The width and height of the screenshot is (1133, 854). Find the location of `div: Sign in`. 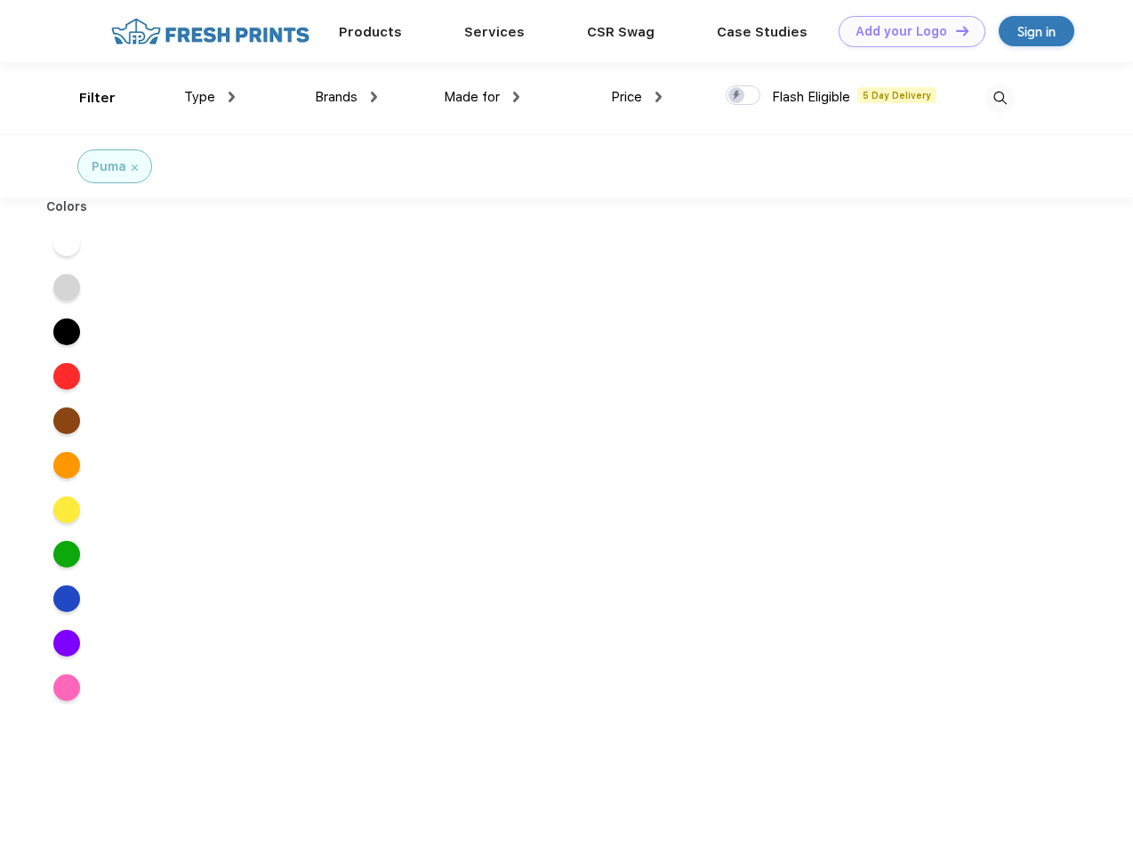

div: Sign in is located at coordinates (1037, 31).